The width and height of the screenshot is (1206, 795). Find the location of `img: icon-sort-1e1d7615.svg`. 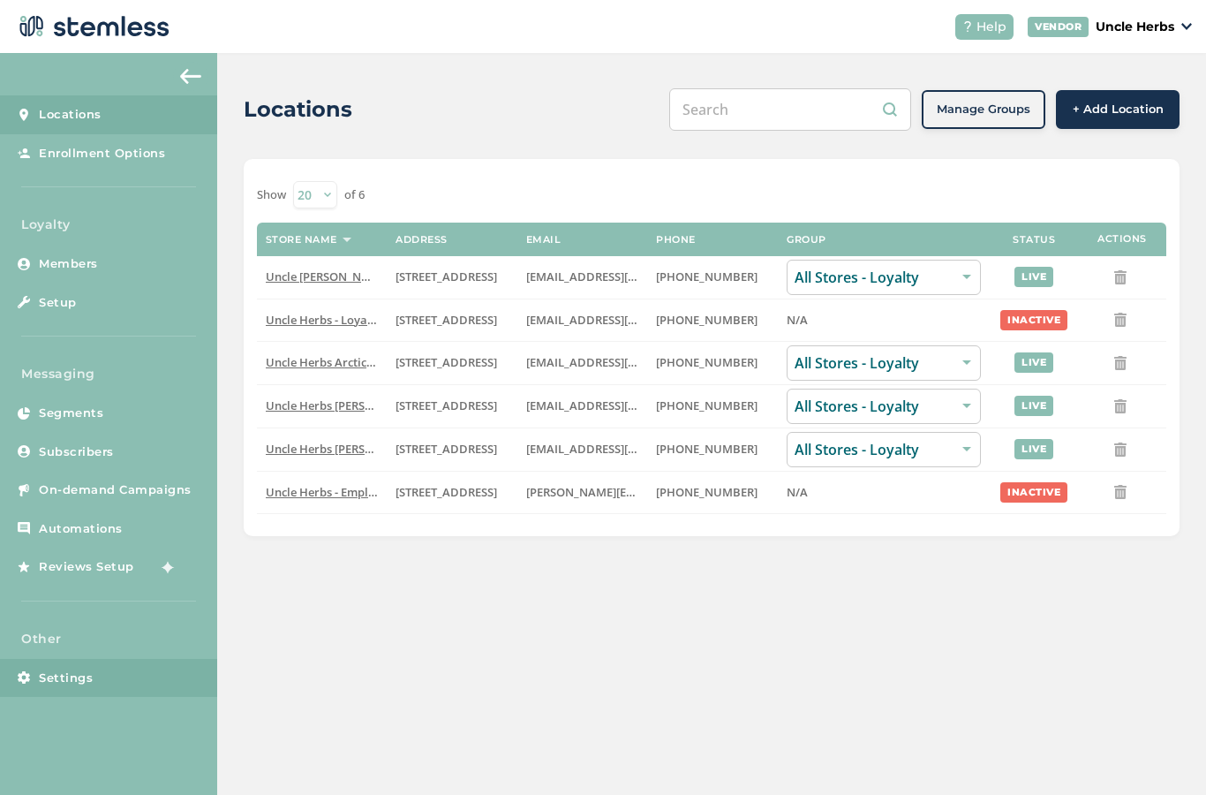

img: icon-sort-1e1d7615.svg is located at coordinates (347, 239).